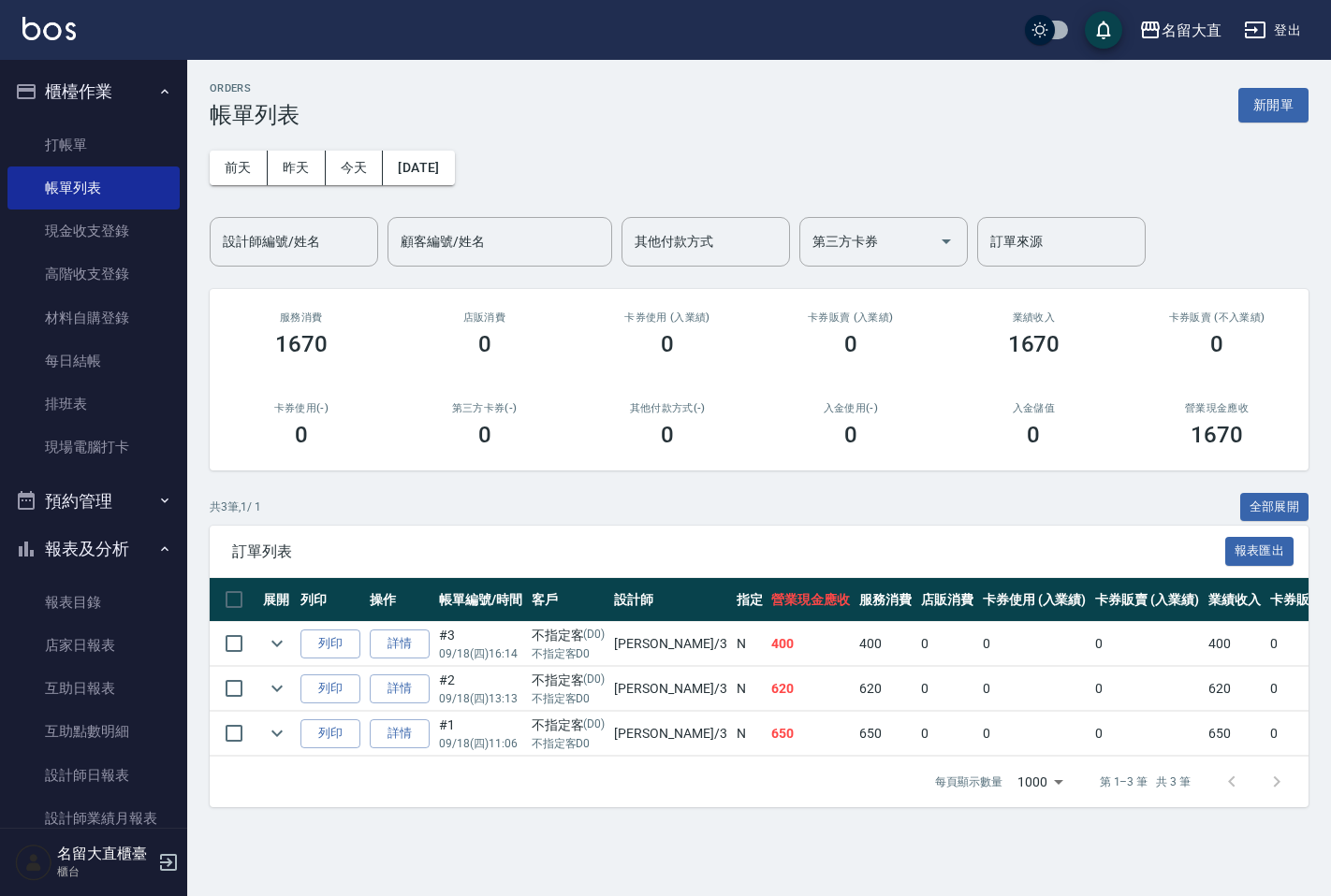 The height and width of the screenshot is (896, 1331). Describe the element at coordinates (277, 600) in the screenshot. I see `th: 展開` at that location.